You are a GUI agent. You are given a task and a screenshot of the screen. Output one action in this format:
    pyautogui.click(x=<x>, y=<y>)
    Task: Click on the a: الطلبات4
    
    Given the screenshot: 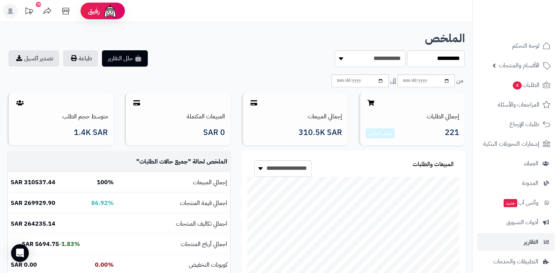 What is the action you would take?
    pyautogui.click(x=516, y=85)
    